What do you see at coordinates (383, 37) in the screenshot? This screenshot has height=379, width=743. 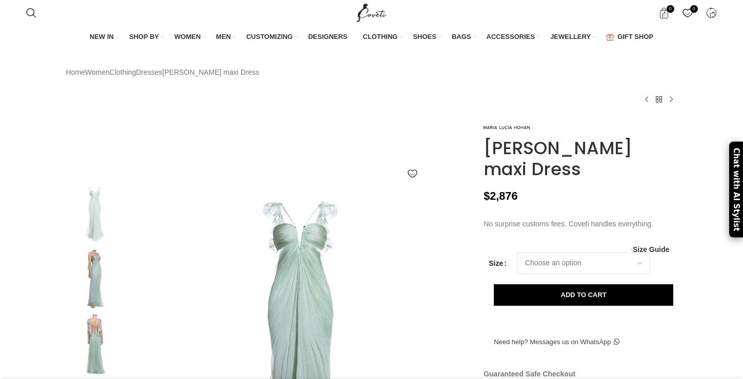 I see `a: CLOTHING` at bounding box center [383, 37].